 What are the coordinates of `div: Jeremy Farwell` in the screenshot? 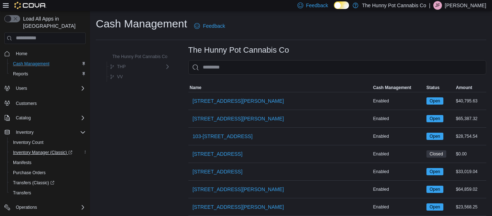 It's located at (438, 5).